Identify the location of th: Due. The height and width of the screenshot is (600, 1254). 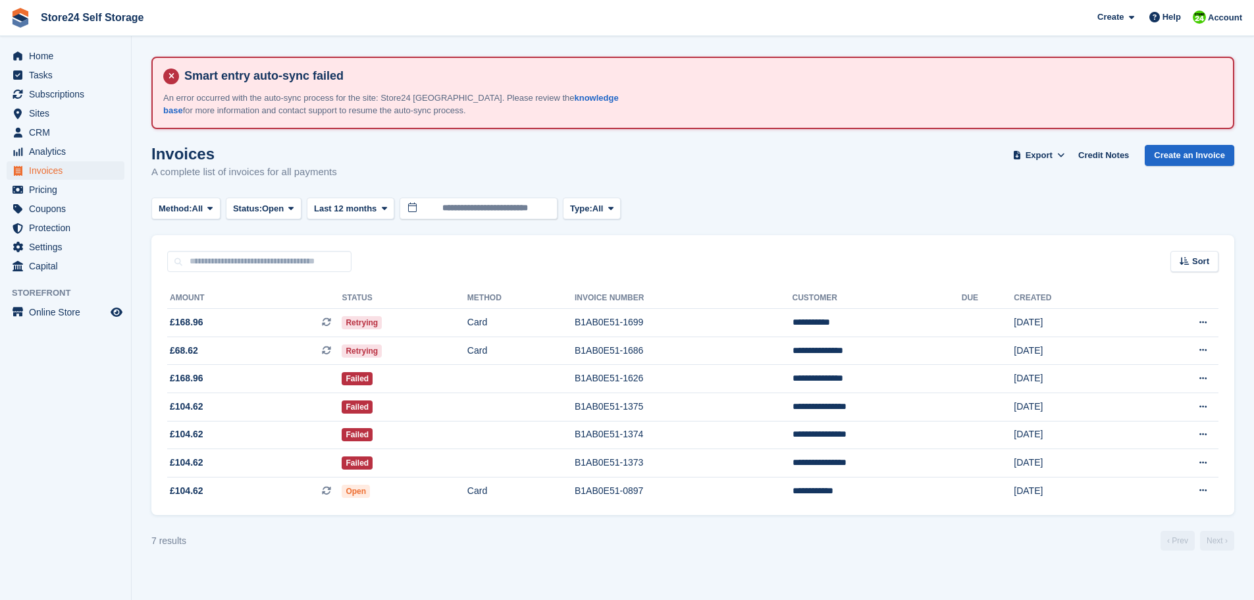
(988, 298).